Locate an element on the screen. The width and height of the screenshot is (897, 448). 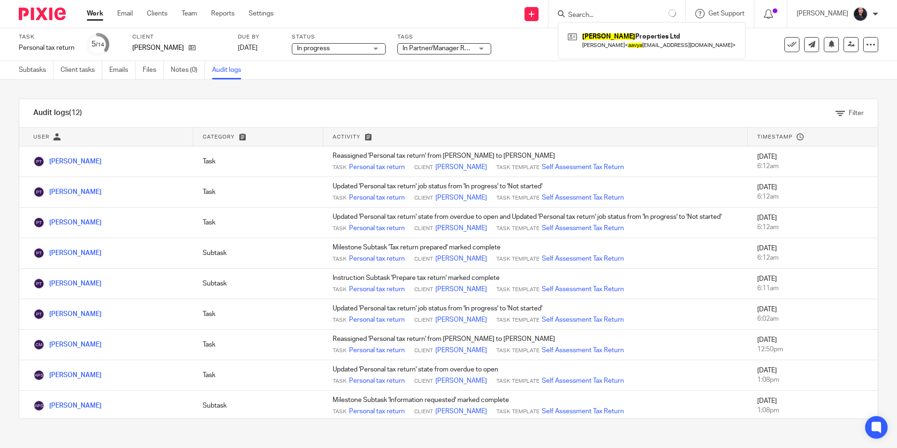
a: Audit logs is located at coordinates (230, 70).